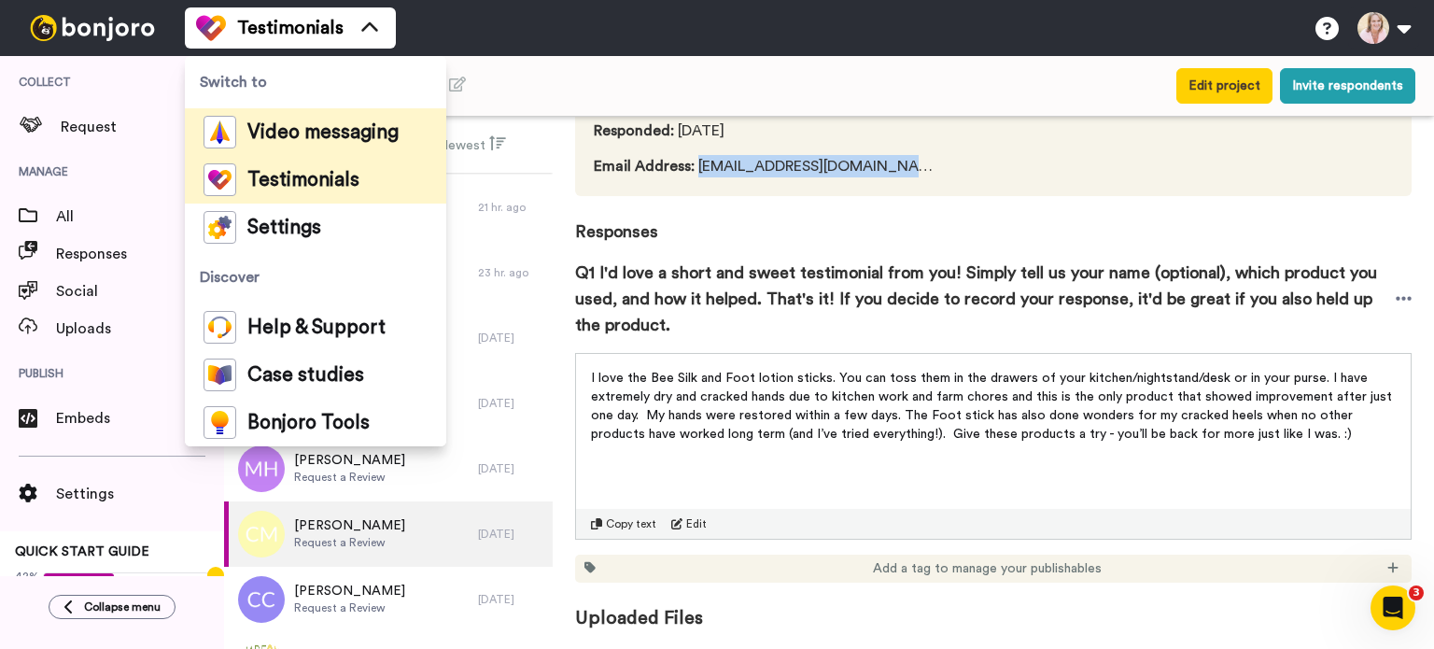 Image resolution: width=1434 pixels, height=649 pixels. I want to click on img: help-and-support-colored.svg, so click(219, 327).